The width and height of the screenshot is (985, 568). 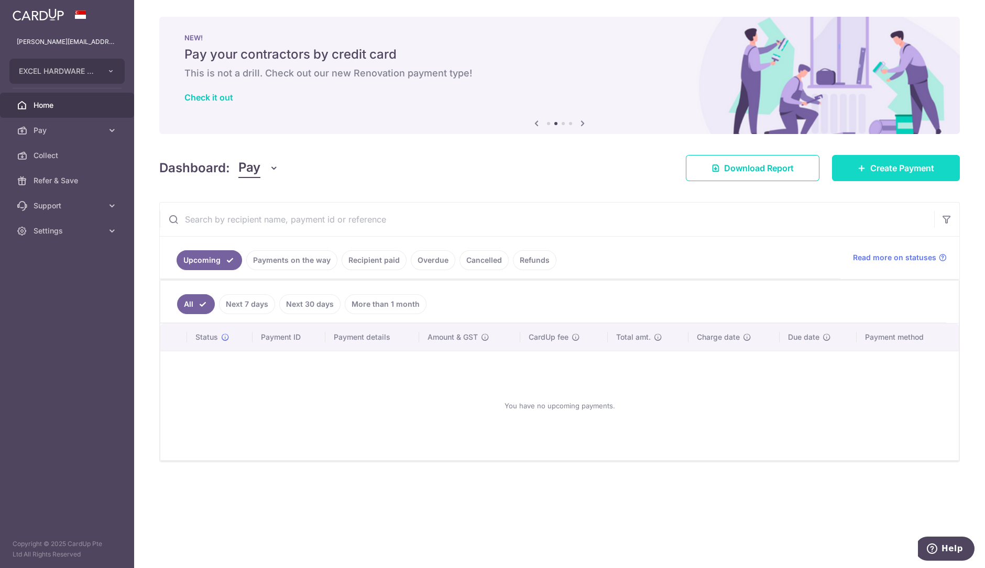 I want to click on span: Settings, so click(x=68, y=231).